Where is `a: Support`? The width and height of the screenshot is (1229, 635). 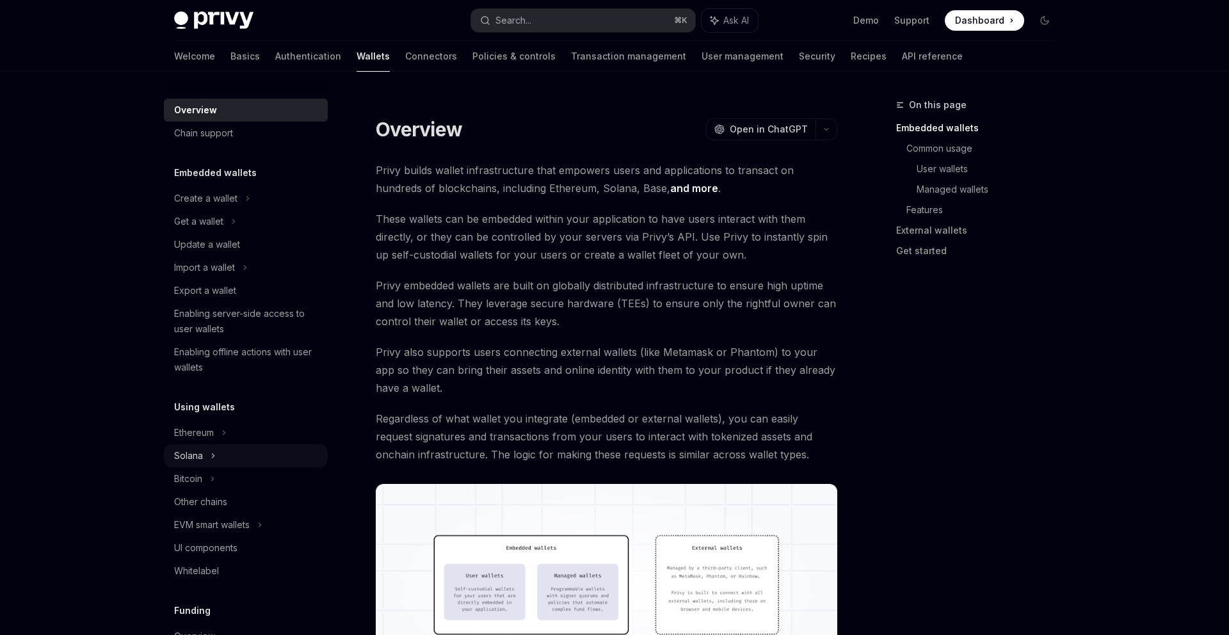 a: Support is located at coordinates (912, 20).